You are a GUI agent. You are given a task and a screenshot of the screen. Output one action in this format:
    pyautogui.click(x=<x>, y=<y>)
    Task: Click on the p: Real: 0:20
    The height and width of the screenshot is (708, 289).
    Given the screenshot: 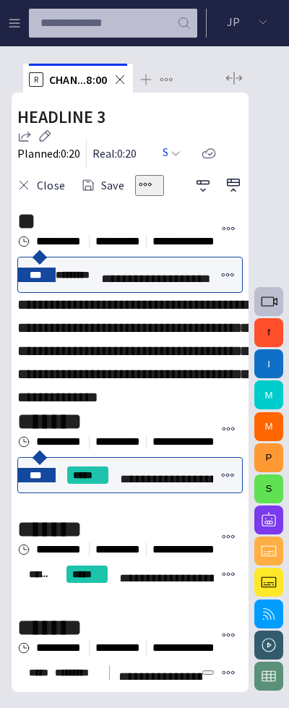 What is the action you would take?
    pyautogui.click(x=114, y=153)
    